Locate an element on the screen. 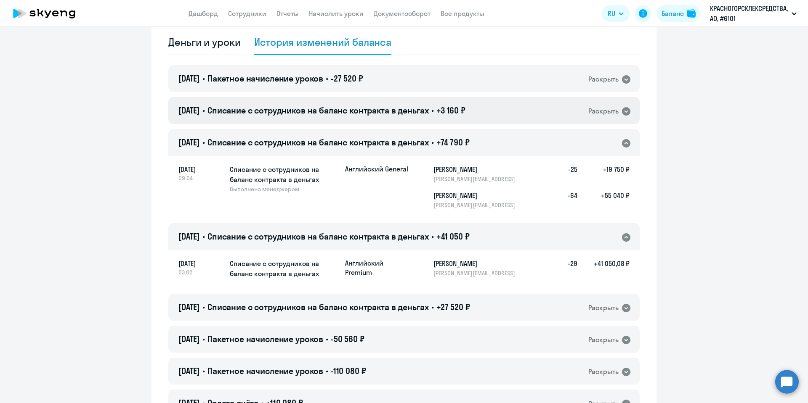  a: Все продукты is located at coordinates (462, 13).